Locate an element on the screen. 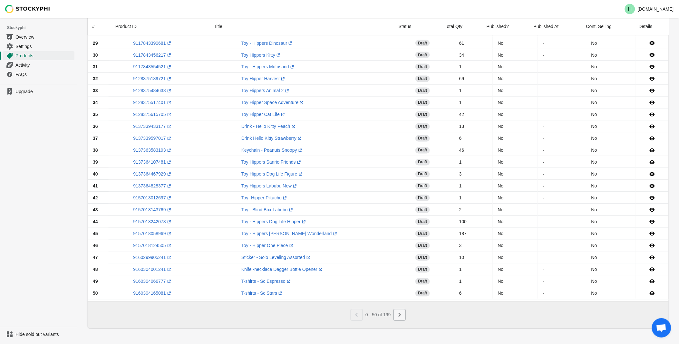 This screenshot has height=344, width=679. span: 35 is located at coordinates (95, 115).